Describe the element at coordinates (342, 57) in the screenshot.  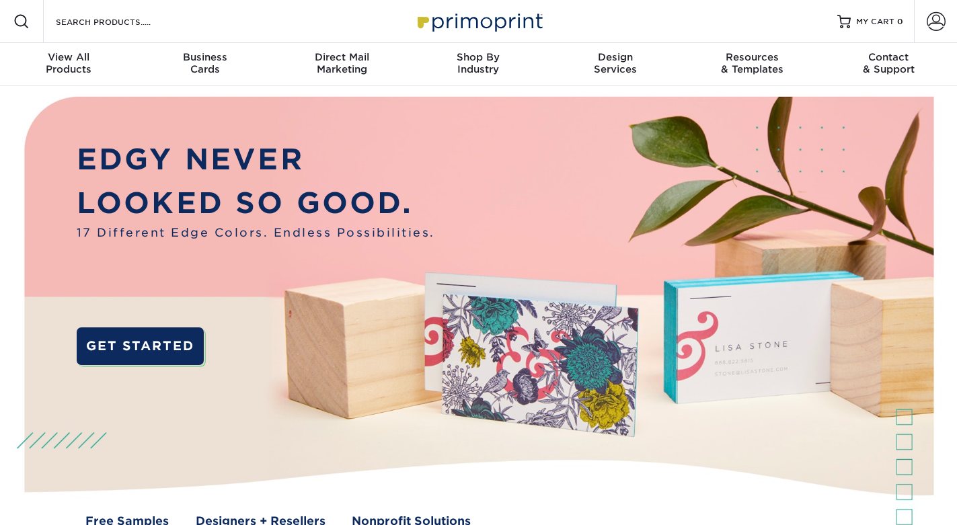
I see `span: Direct Mail` at that location.